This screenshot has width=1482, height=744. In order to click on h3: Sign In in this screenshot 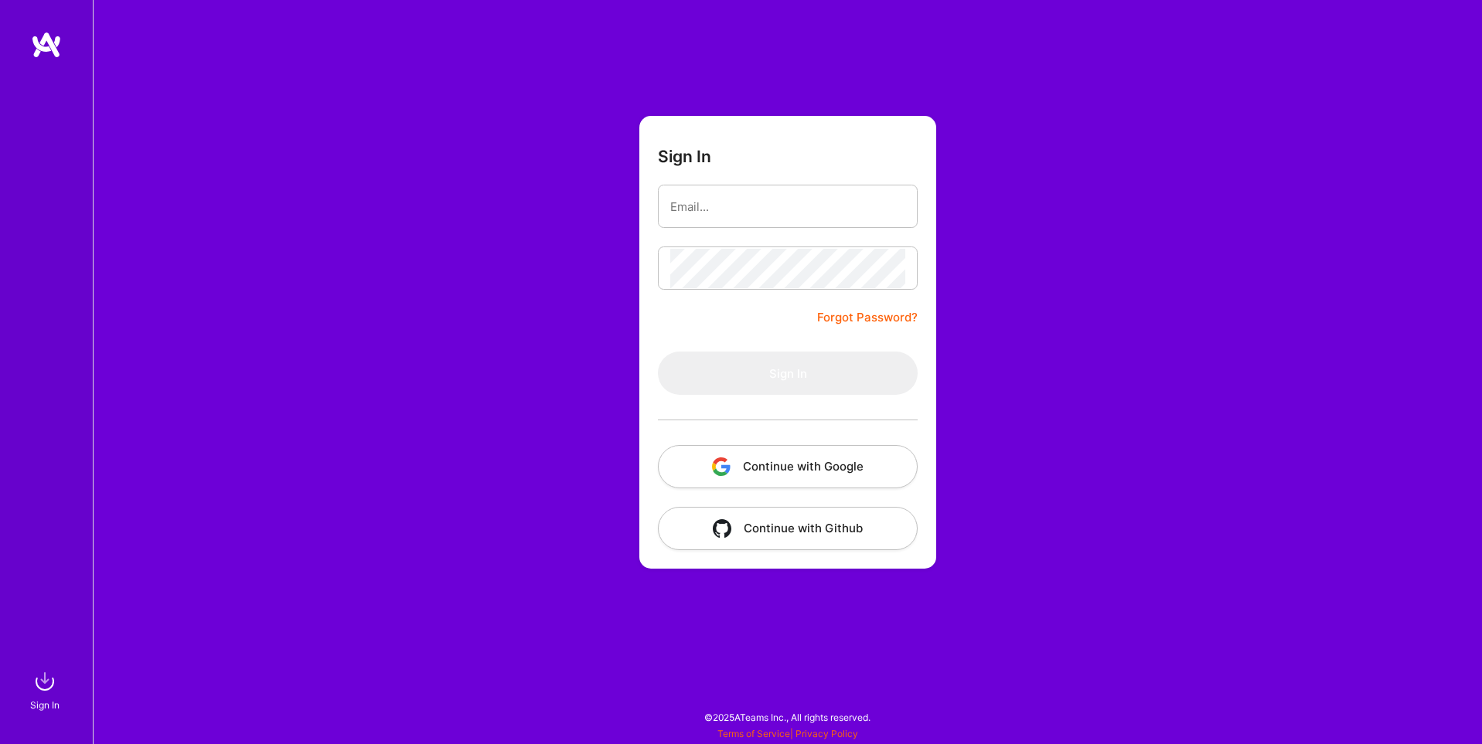, I will do `click(684, 156)`.